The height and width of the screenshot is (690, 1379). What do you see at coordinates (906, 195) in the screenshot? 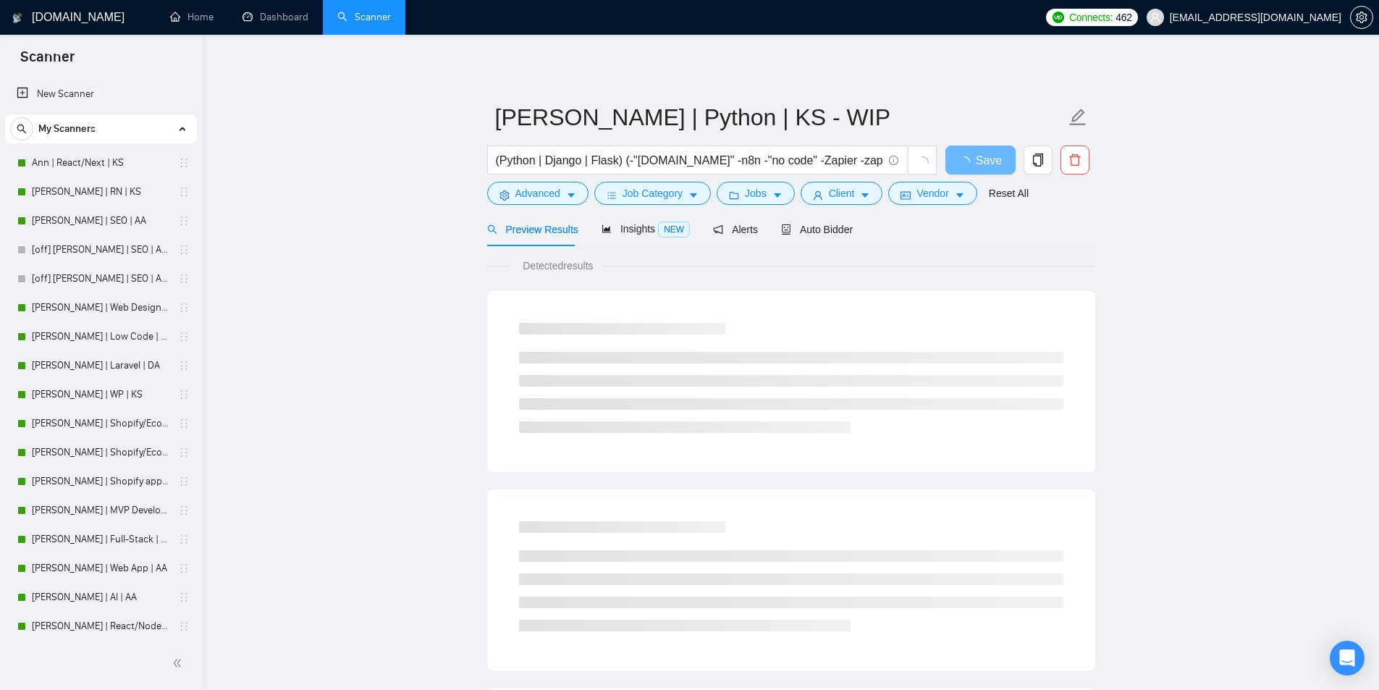
I see `span: idcard` at bounding box center [906, 195].